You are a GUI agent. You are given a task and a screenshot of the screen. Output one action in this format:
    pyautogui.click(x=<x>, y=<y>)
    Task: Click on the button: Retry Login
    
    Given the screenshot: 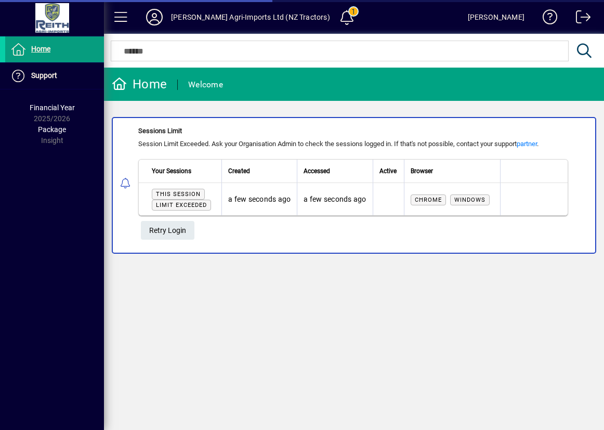 What is the action you would take?
    pyautogui.click(x=167, y=230)
    